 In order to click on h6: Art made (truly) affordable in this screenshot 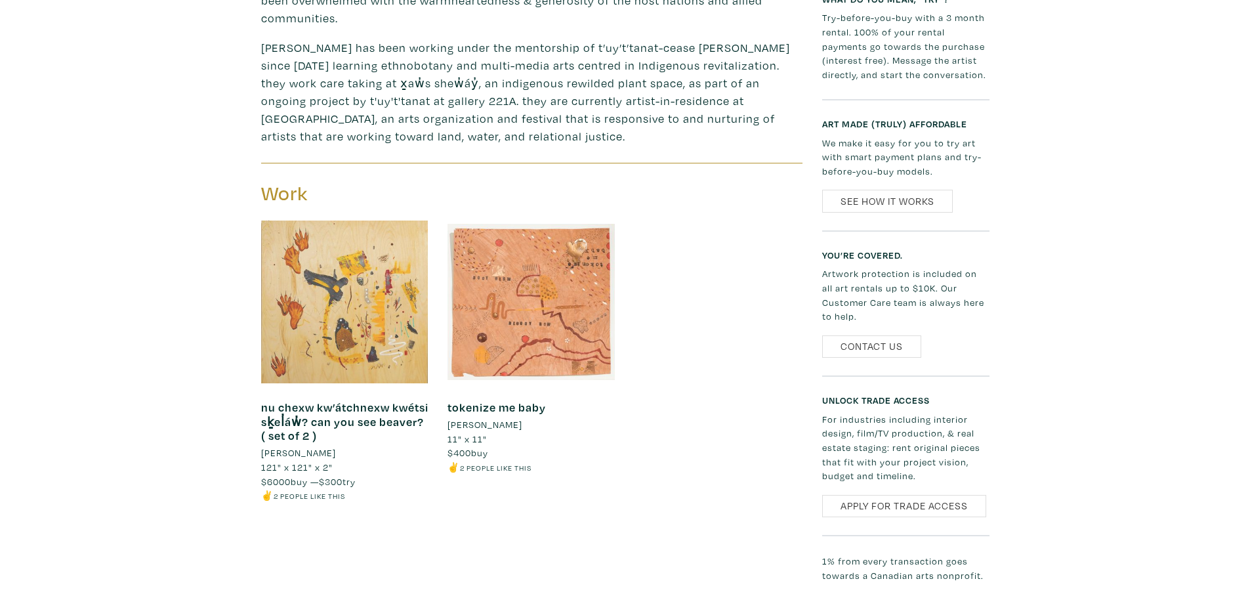, I will do `click(905, 123)`.